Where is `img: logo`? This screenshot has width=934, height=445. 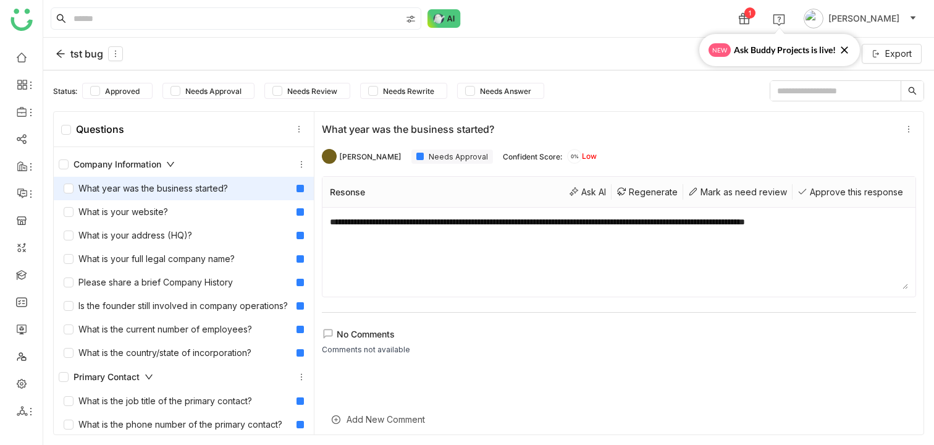 img: logo is located at coordinates (22, 20).